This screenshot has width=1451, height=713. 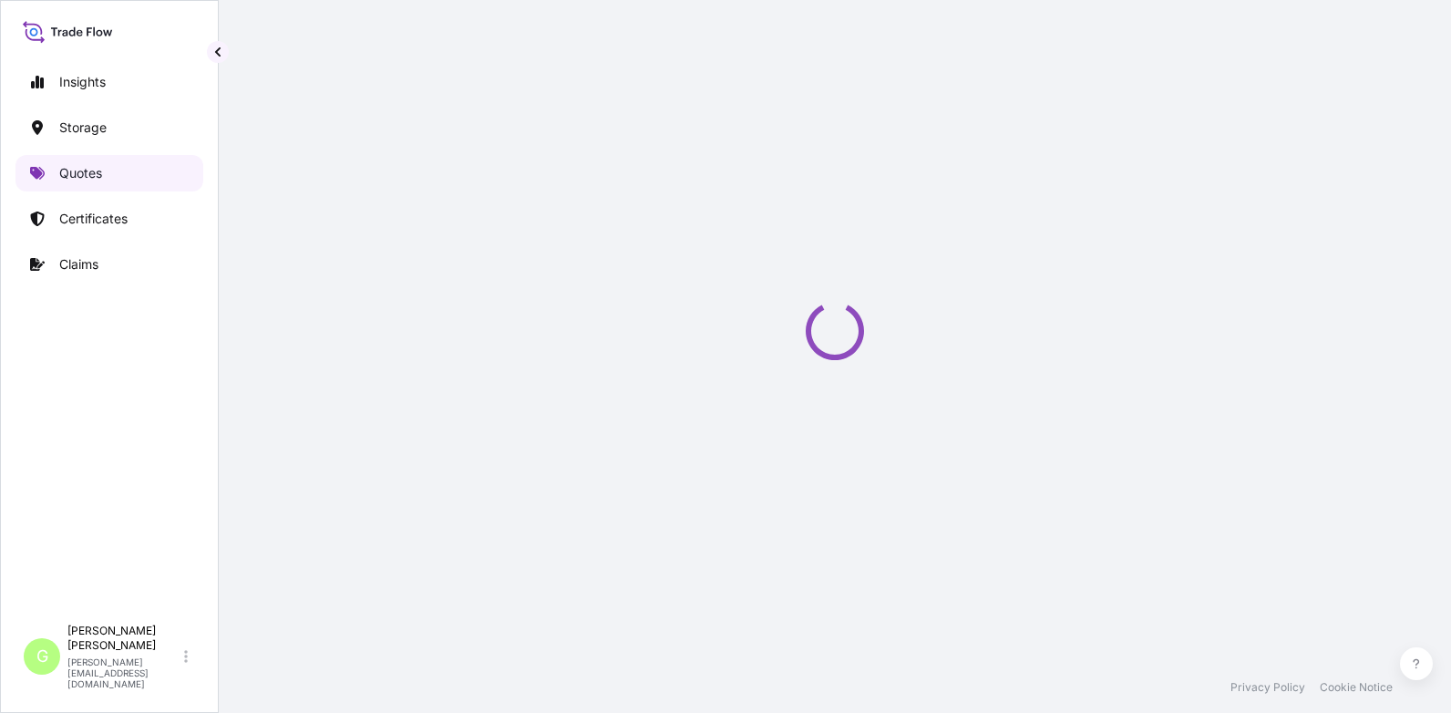 I want to click on p: Storage, so click(x=83, y=128).